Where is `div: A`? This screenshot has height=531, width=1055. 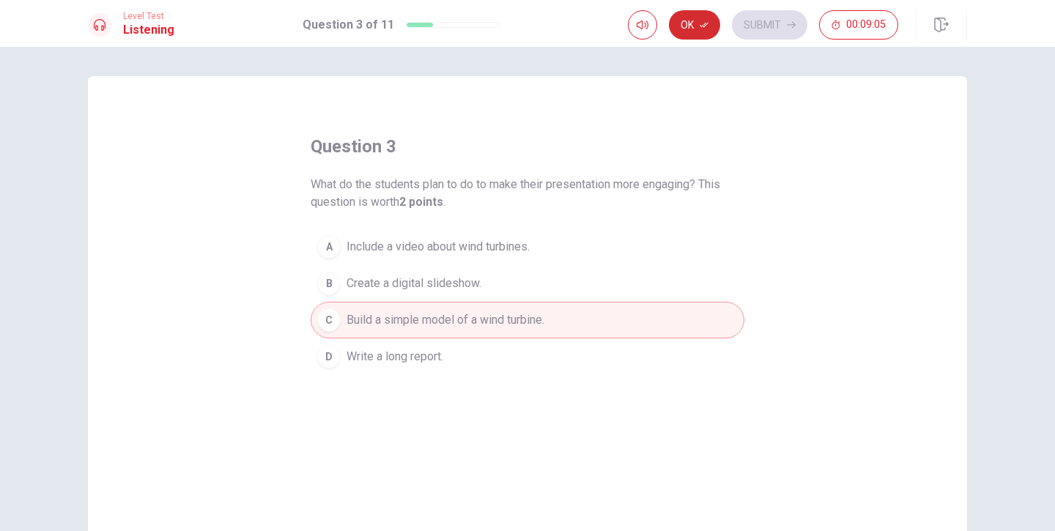 div: A is located at coordinates (329, 247).